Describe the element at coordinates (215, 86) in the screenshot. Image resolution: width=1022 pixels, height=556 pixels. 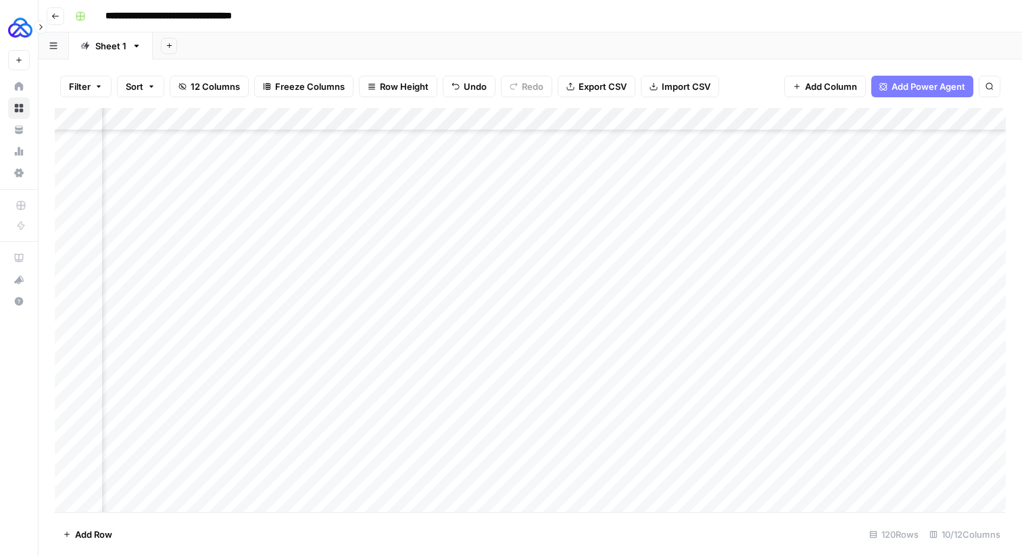
I see `span: 12 Columns` at that location.